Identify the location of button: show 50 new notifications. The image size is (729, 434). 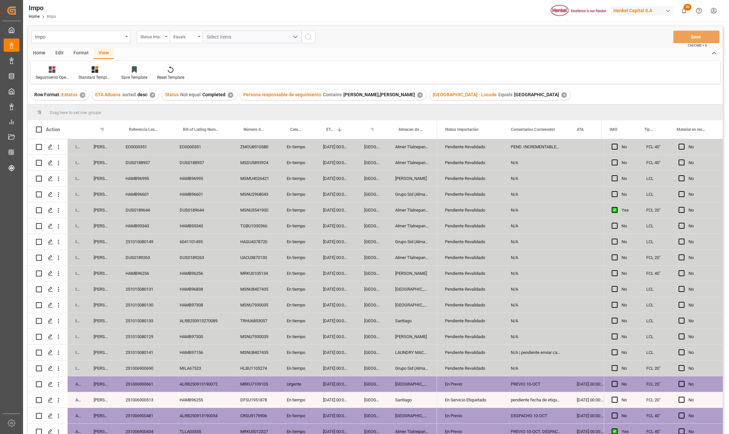
(683, 11).